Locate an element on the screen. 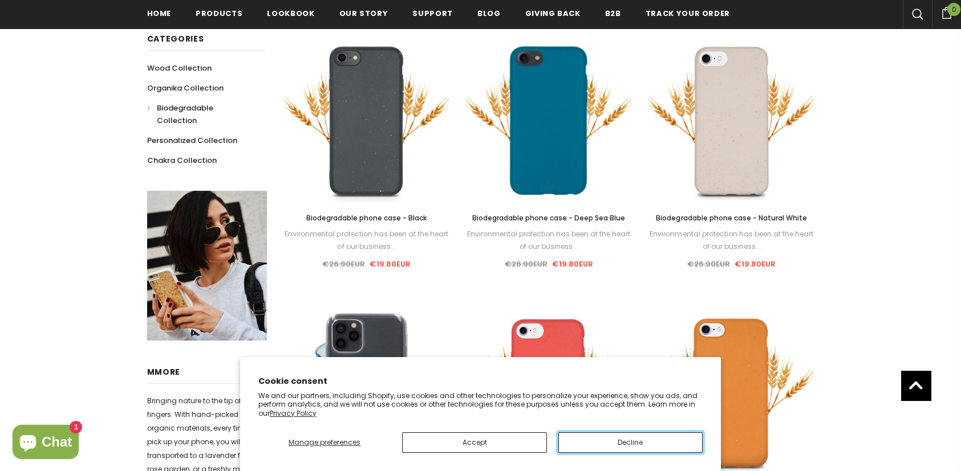 This screenshot has width=961, height=471. a: Organika Collection is located at coordinates (185, 88).